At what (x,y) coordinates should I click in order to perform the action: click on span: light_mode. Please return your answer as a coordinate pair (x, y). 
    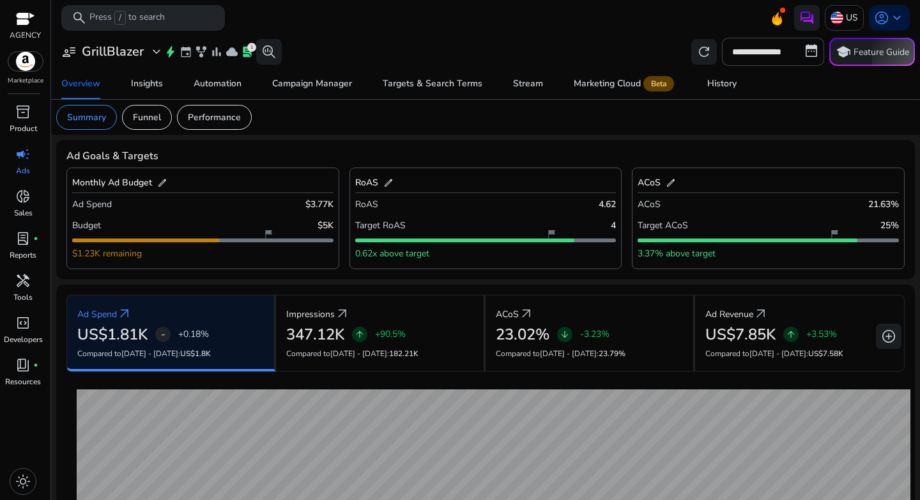
    Looking at the image, I should click on (23, 481).